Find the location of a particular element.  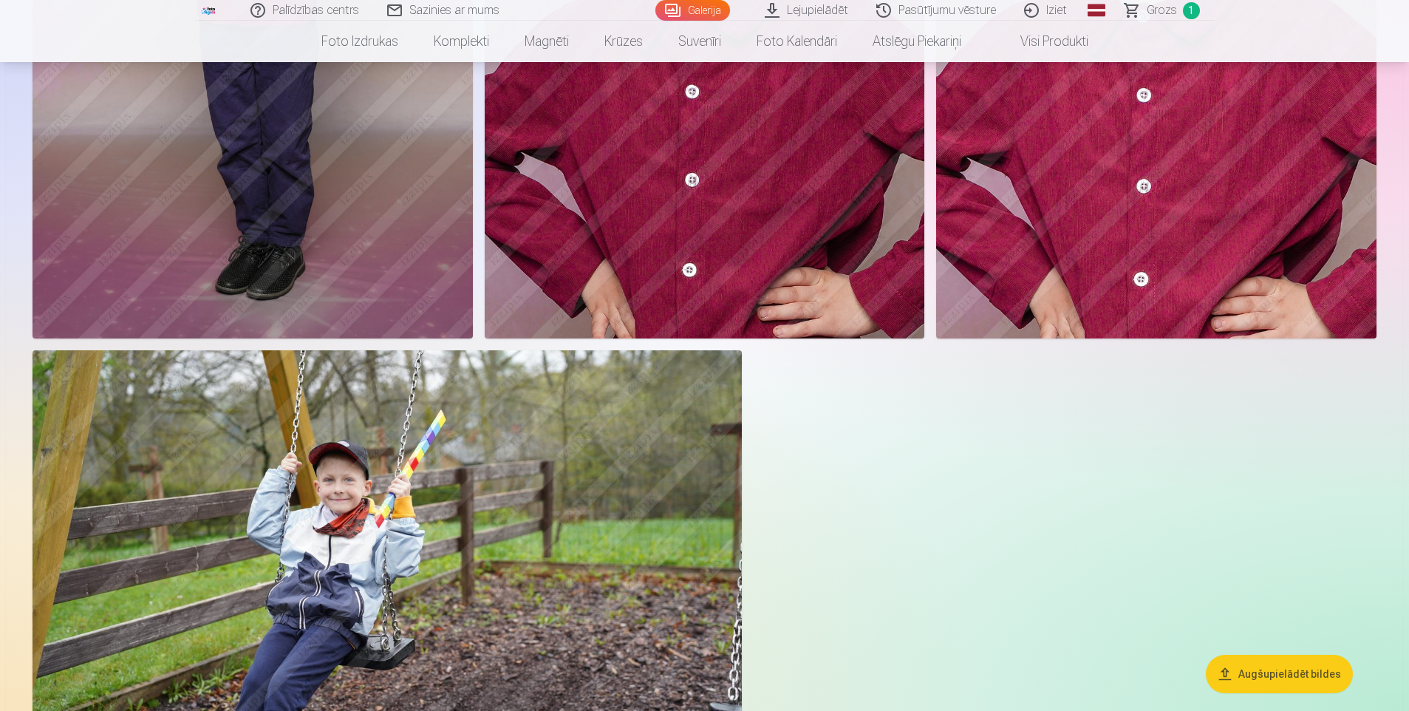

span: 1 is located at coordinates (1191, 10).